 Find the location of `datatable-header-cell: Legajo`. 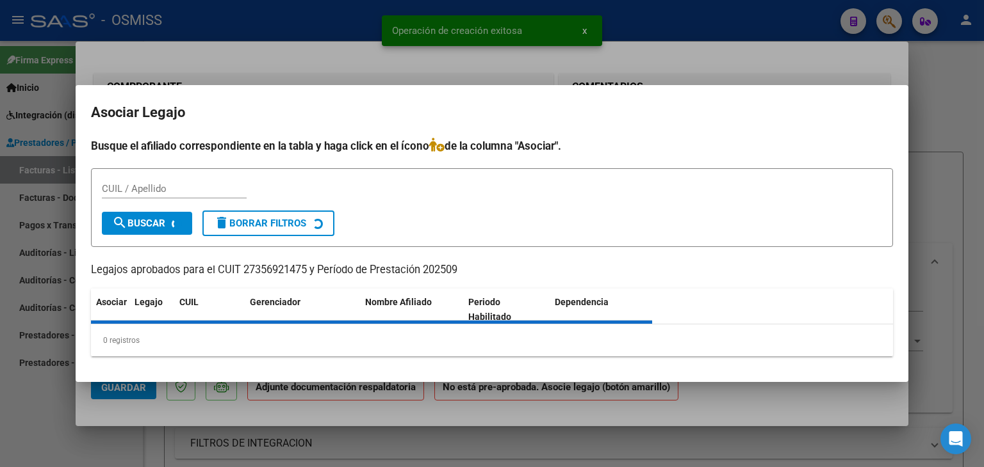

datatable-header-cell: Legajo is located at coordinates (152, 310).